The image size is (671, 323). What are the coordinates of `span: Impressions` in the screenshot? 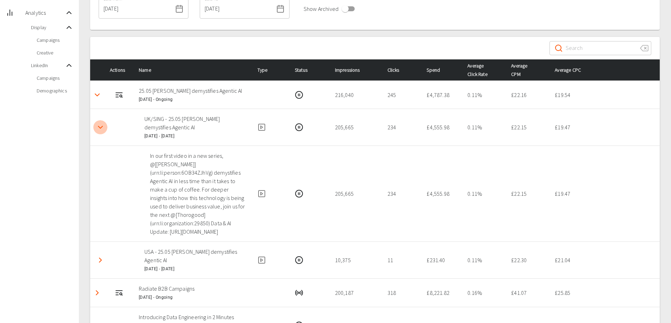 It's located at (353, 70).